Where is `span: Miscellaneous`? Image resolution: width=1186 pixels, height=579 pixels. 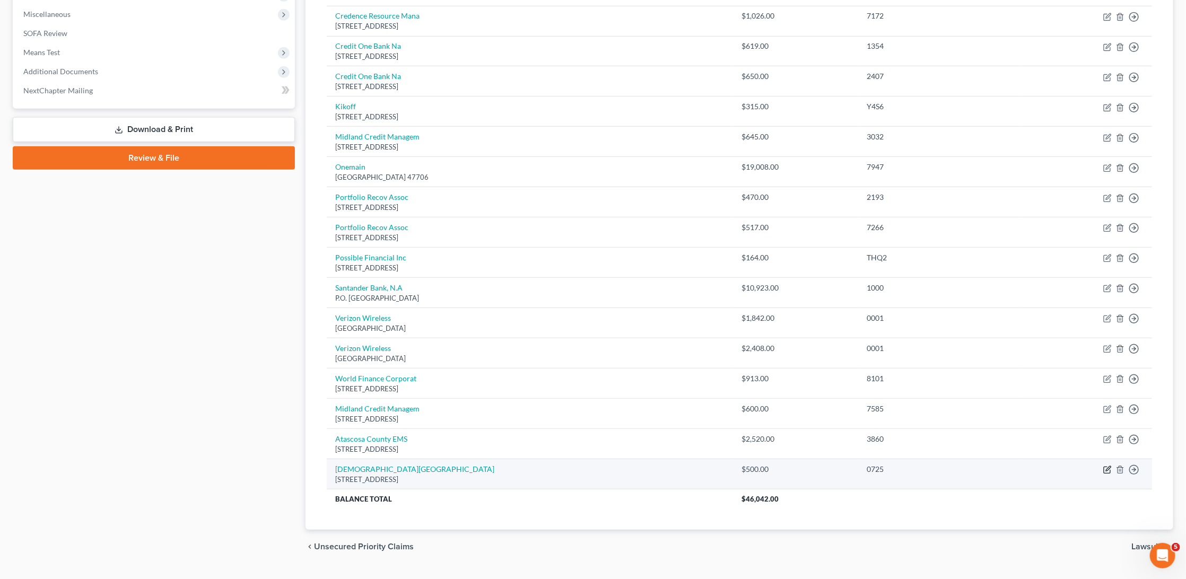
span: Miscellaneous is located at coordinates (47, 14).